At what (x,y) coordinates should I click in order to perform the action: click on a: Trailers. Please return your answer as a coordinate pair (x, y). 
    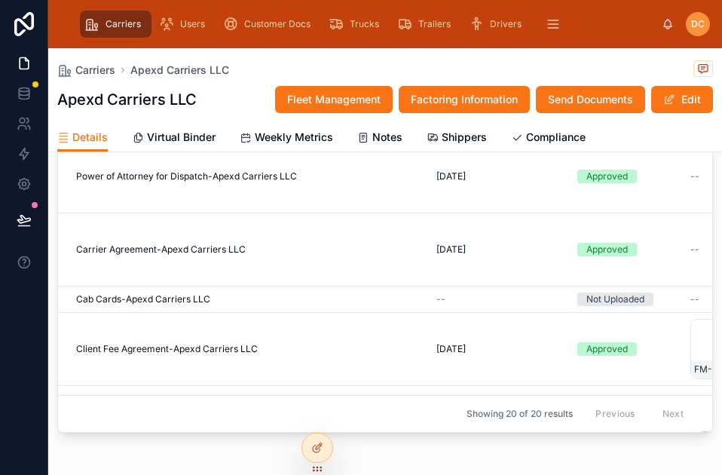
    Looking at the image, I should click on (427, 24).